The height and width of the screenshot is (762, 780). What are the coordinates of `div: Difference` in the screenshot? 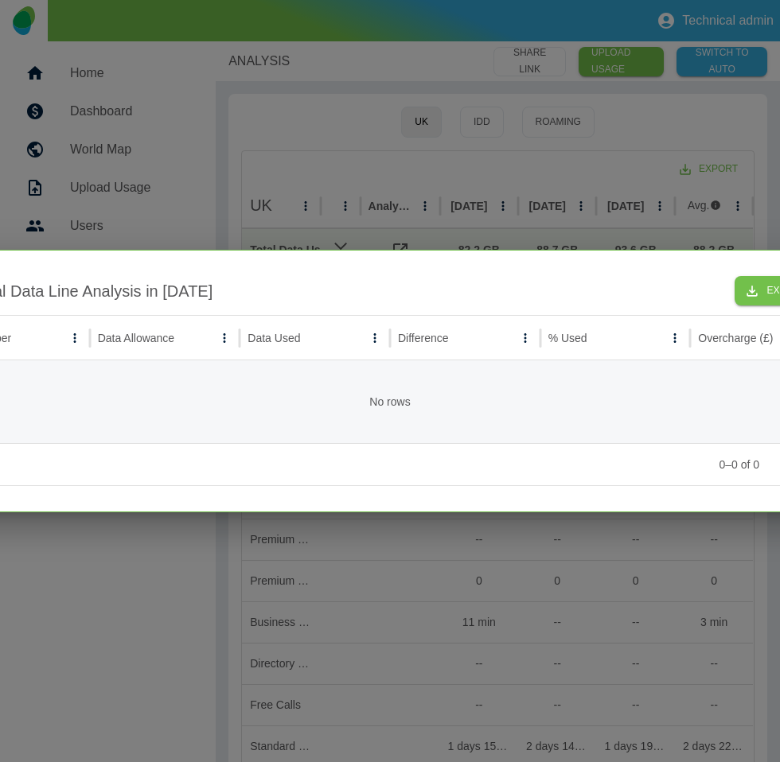 It's located at (423, 338).